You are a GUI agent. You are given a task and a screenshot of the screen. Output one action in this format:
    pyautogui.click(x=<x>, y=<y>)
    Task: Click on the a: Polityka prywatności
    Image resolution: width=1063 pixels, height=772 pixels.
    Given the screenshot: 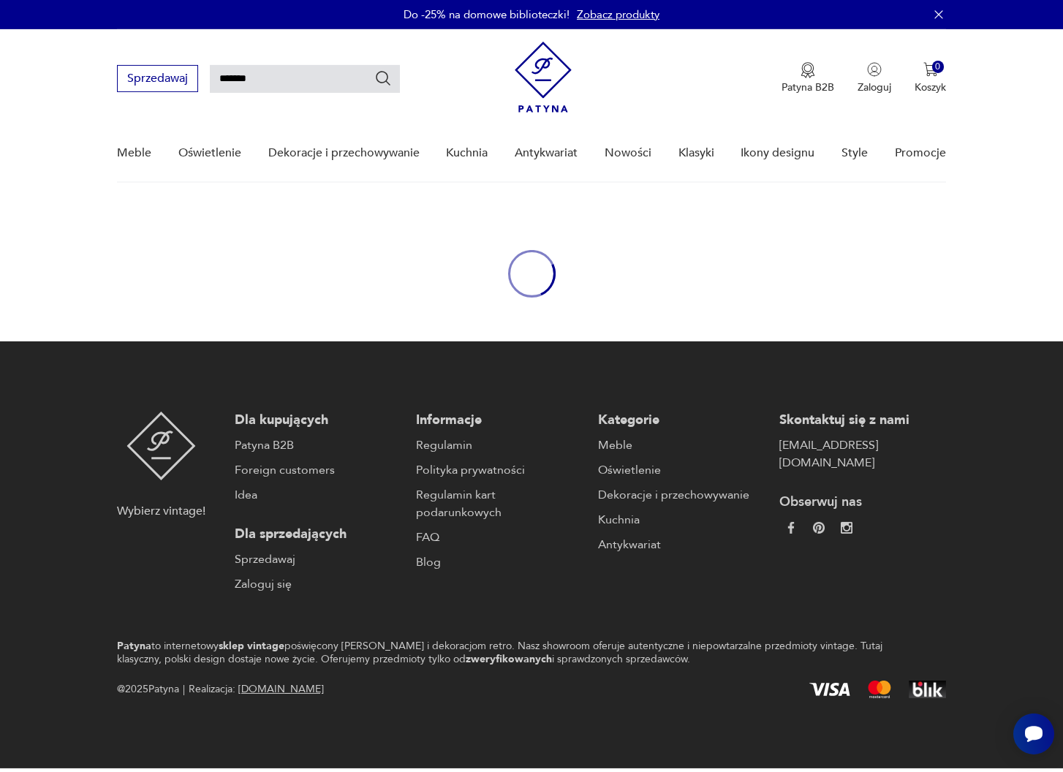 What is the action you would take?
    pyautogui.click(x=499, y=470)
    